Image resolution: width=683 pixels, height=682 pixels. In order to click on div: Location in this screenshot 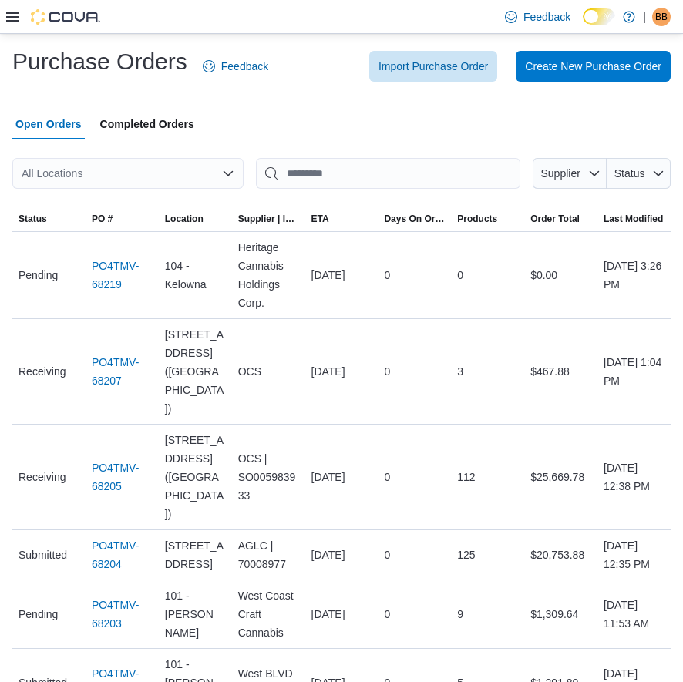, I will do `click(184, 219)`.